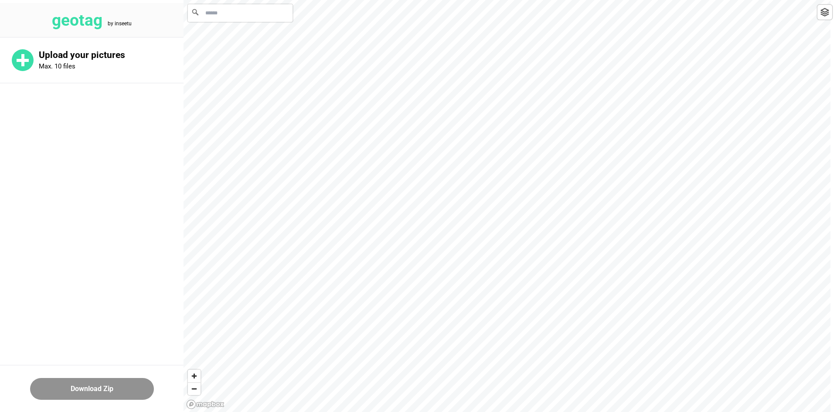 The image size is (837, 412). Describe the element at coordinates (57, 66) in the screenshot. I see `p: Max. 10 files` at that location.